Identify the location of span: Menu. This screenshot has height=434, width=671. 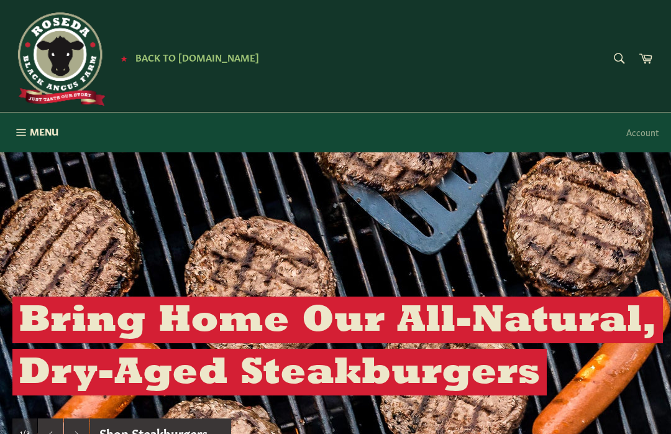
(44, 131).